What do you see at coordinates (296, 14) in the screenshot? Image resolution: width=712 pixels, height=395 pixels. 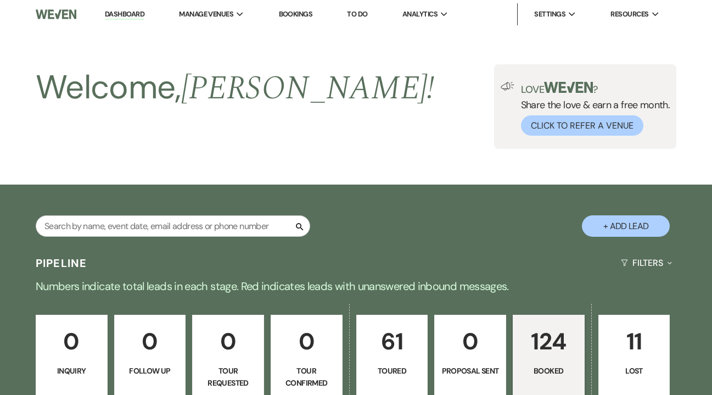 I see `a: Bookings` at bounding box center [296, 14].